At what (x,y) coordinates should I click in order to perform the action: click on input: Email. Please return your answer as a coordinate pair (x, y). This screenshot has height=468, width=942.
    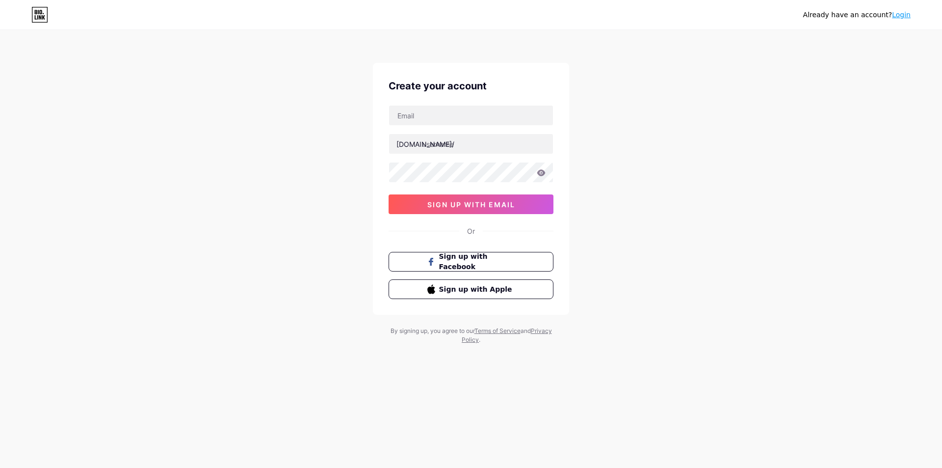
    Looking at the image, I should click on (471, 115).